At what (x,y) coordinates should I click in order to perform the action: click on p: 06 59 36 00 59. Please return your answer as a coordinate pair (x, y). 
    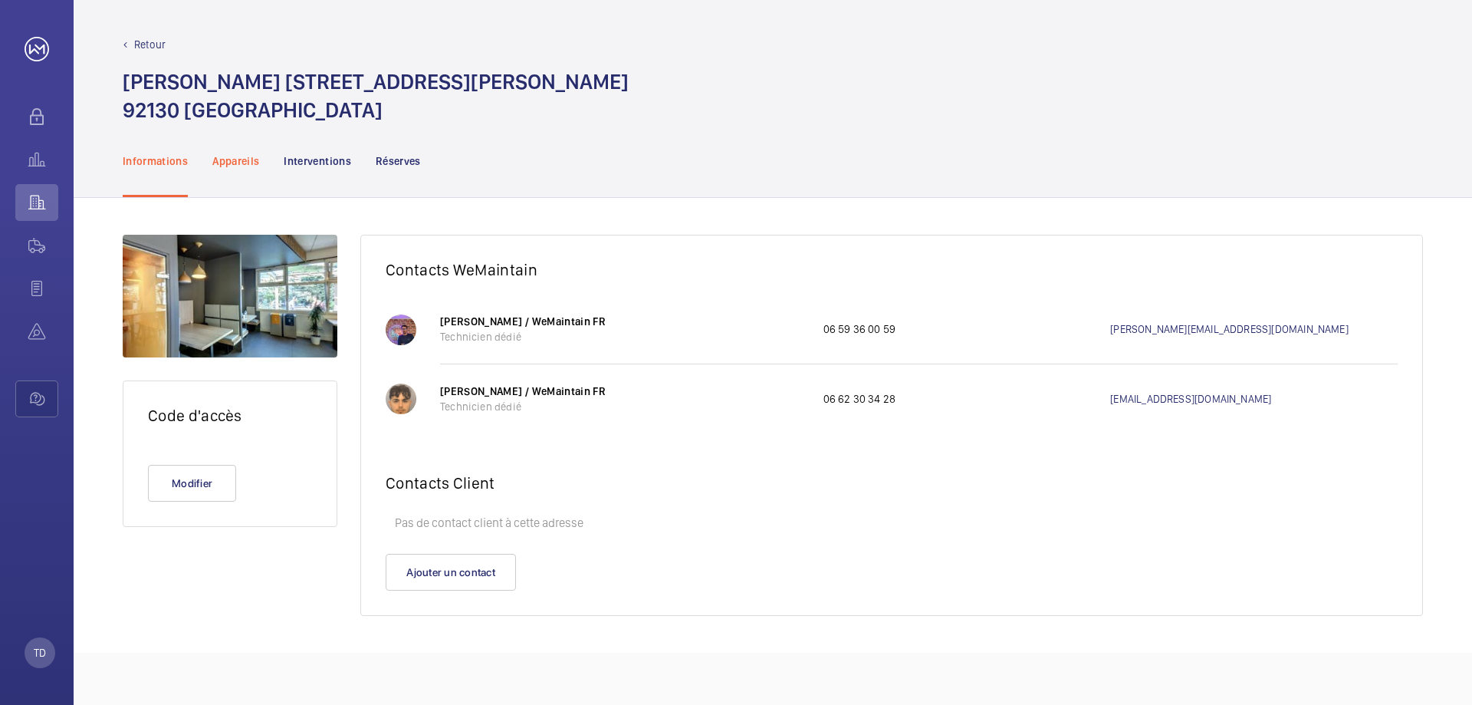
    Looking at the image, I should click on (967, 329).